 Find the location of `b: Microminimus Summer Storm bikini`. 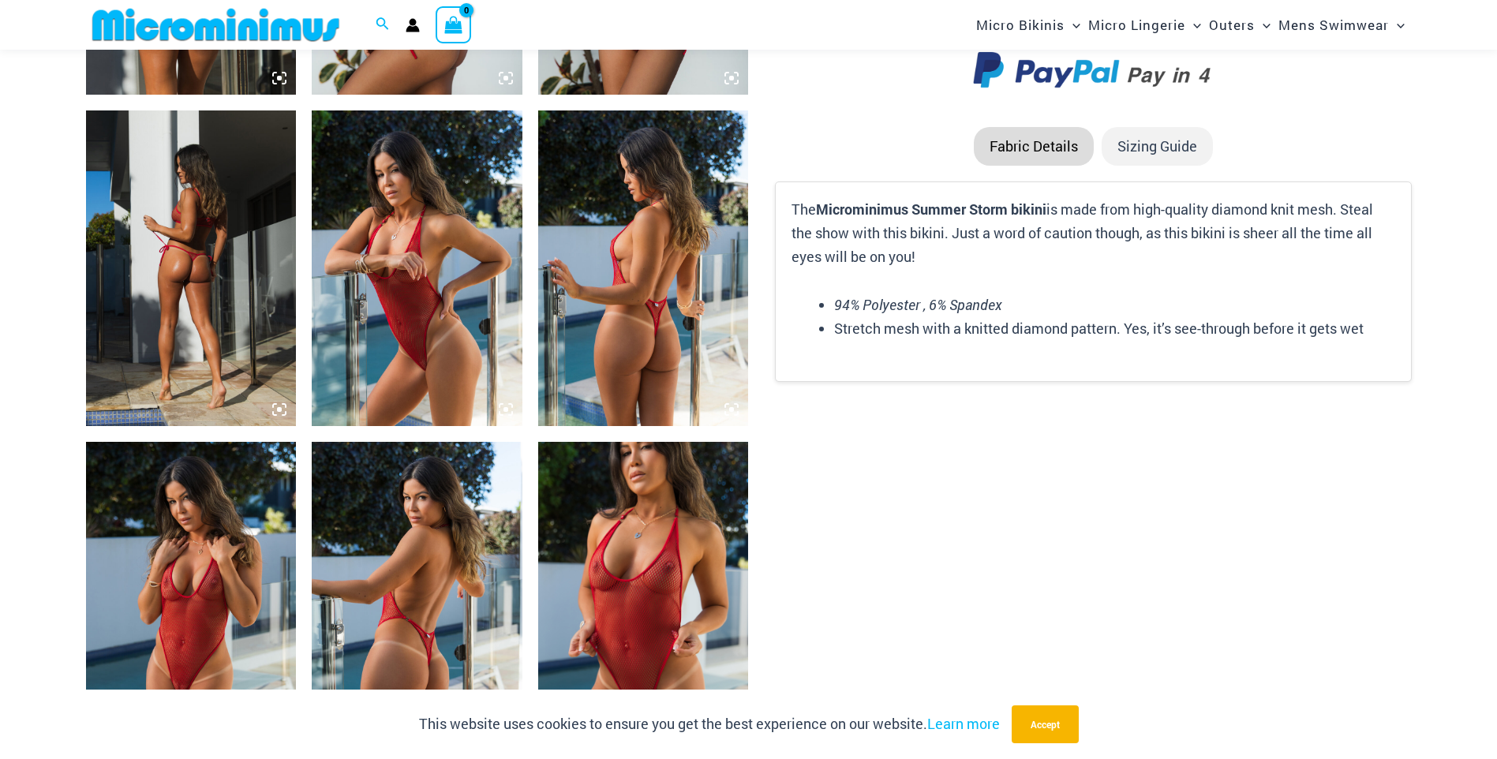

b: Microminimus Summer Storm bikini is located at coordinates (931, 209).